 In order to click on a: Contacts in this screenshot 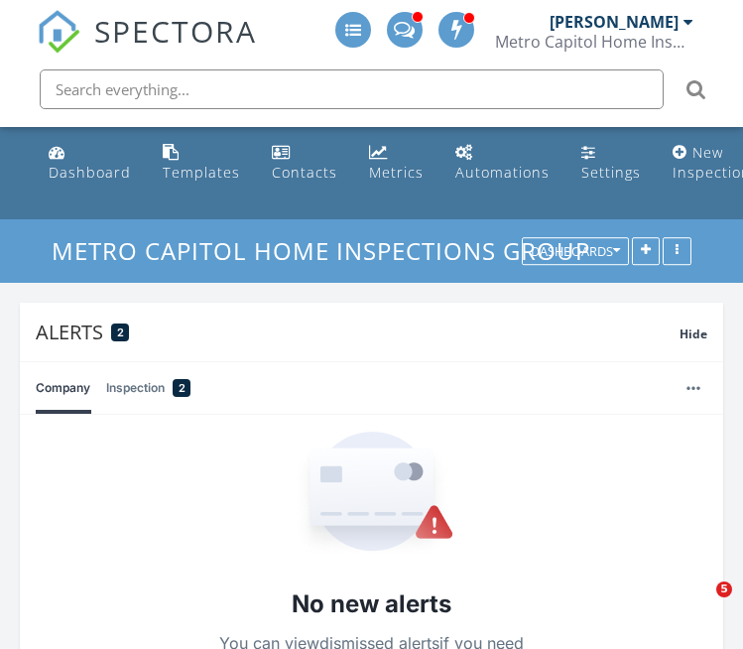, I will do `click(304, 163)`.